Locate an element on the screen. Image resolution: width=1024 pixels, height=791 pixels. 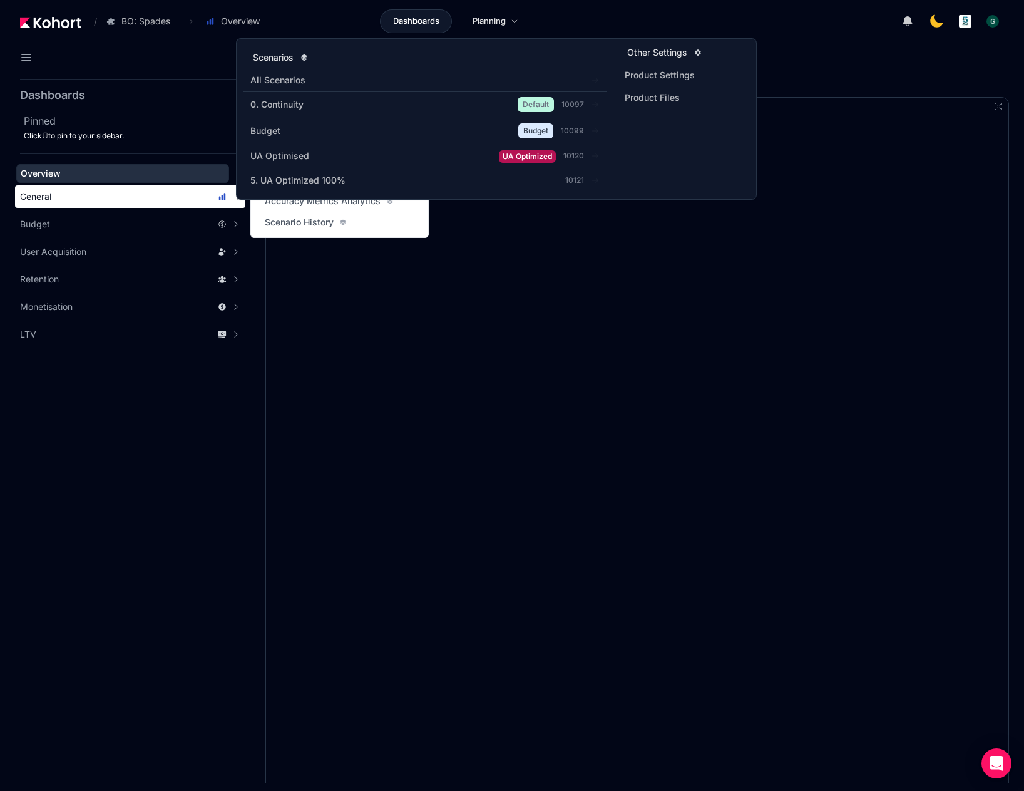
h3: Other Settings is located at coordinates (657, 53).